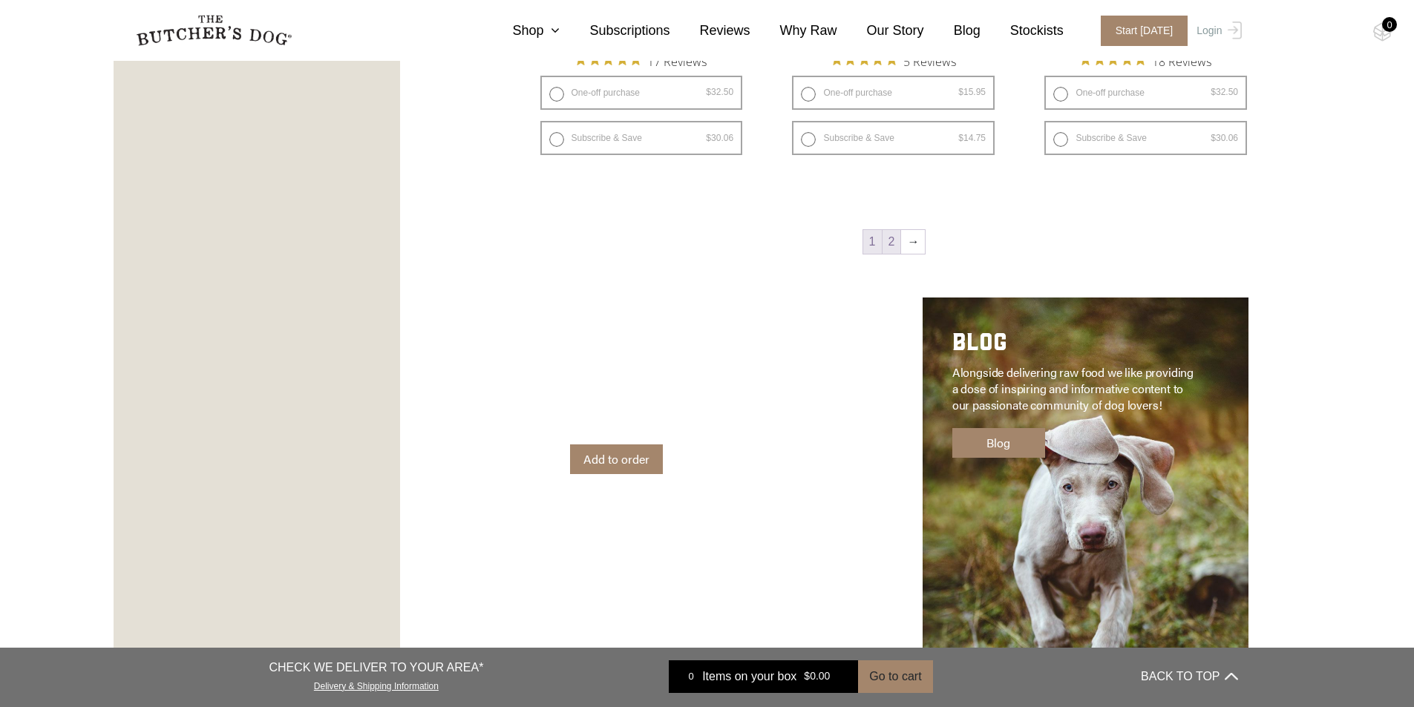 The image size is (1414, 707). What do you see at coordinates (376, 668) in the screenshot?
I see `p: CHECK WE DELIVER TO YOUR AREA*` at bounding box center [376, 668].